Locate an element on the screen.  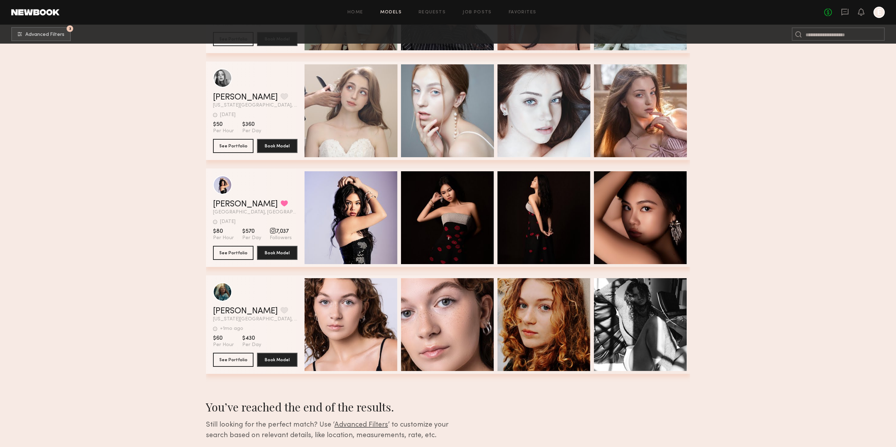
a: Requests is located at coordinates (432, 12).